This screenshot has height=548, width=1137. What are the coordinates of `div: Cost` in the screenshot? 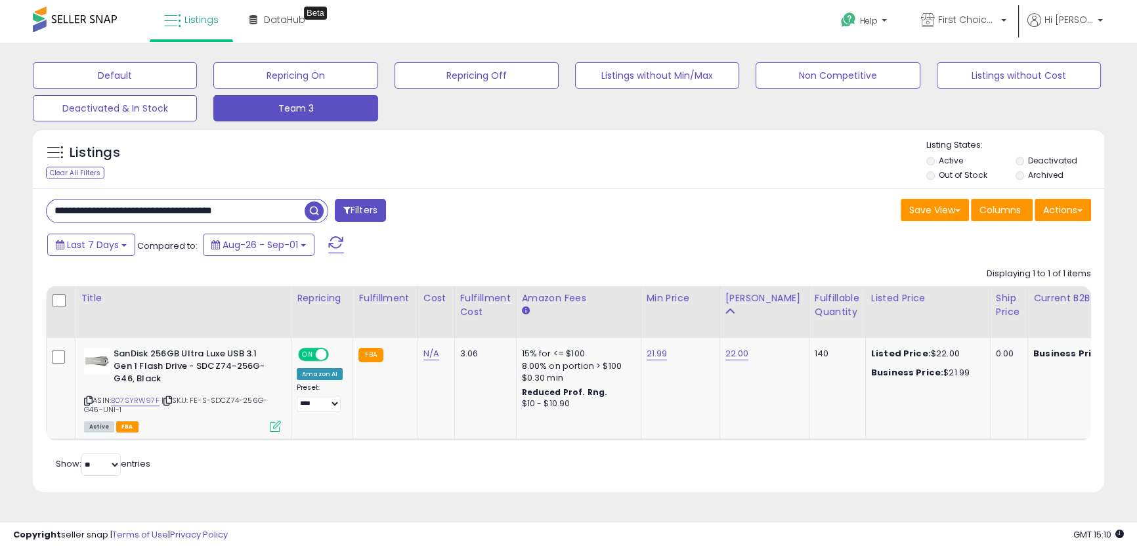 It's located at (436, 298).